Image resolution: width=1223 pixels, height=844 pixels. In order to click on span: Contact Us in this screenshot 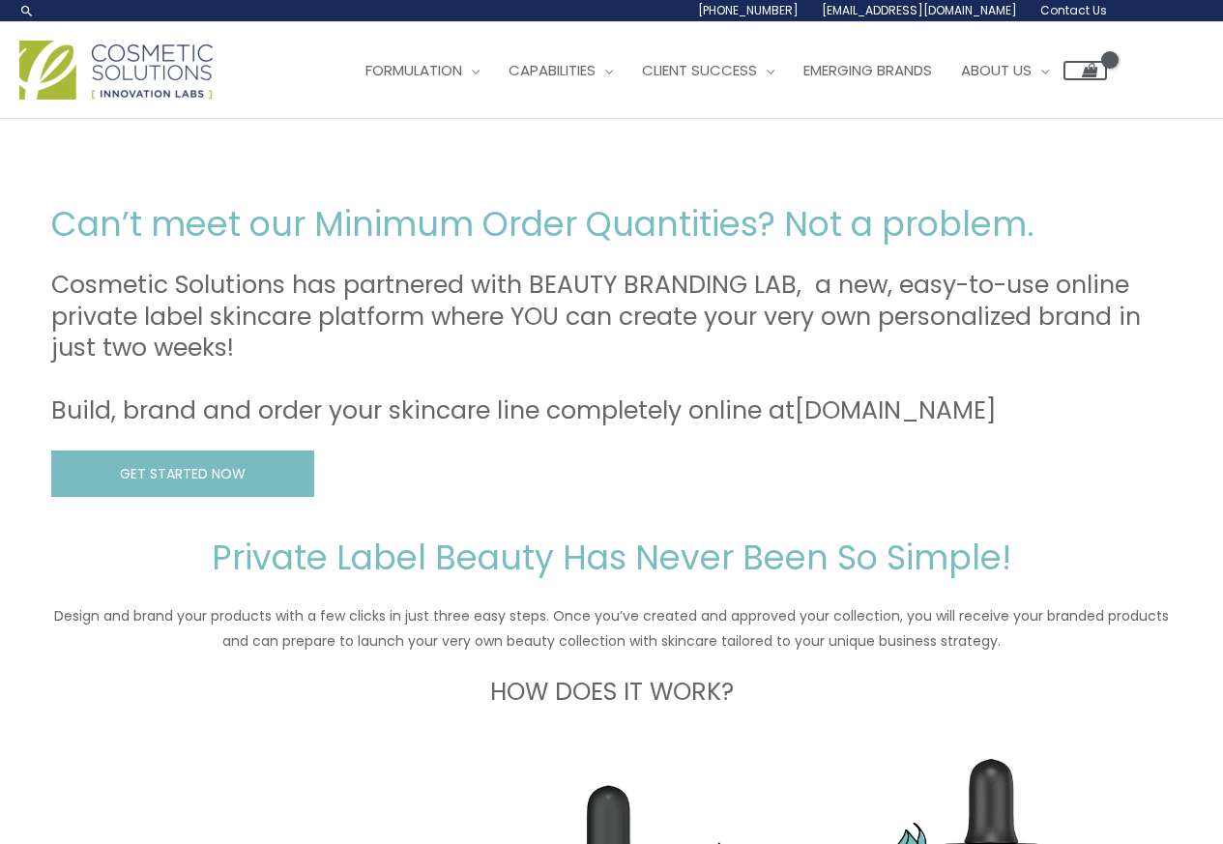, I will do `click(1073, 10)`.